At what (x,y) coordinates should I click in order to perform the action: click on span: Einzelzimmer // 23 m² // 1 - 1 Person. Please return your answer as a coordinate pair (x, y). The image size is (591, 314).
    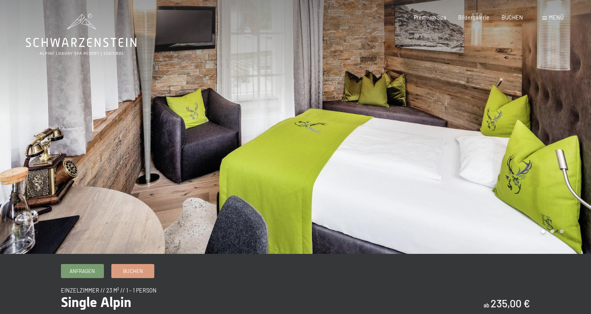
    Looking at the image, I should click on (109, 290).